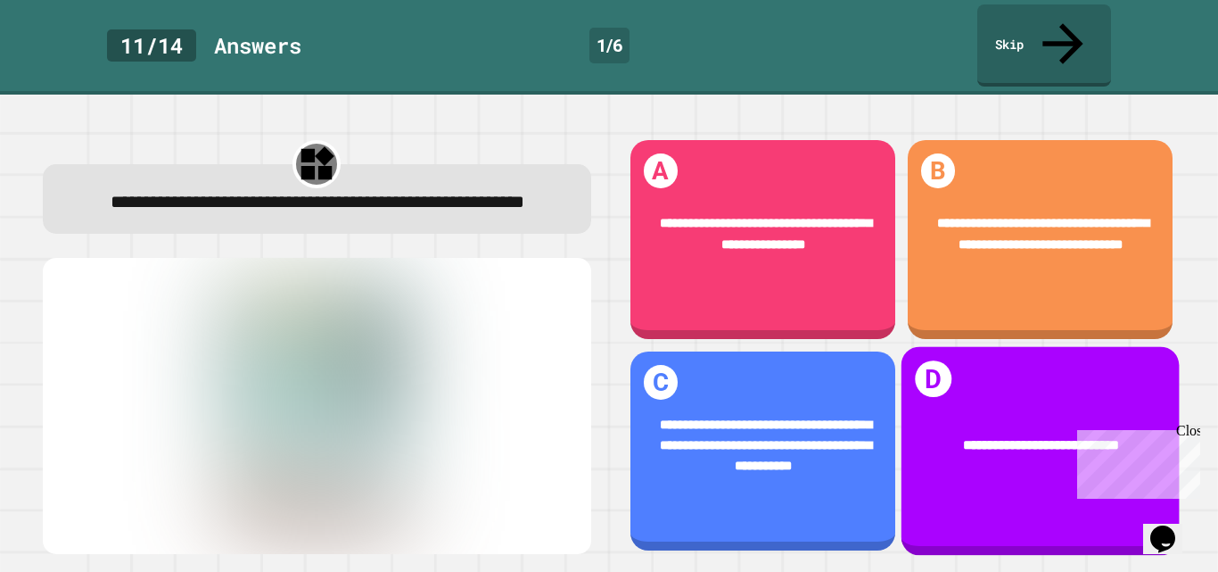 This screenshot has width=1218, height=572. I want to click on div: Chat with us now!Close, so click(65, 60).